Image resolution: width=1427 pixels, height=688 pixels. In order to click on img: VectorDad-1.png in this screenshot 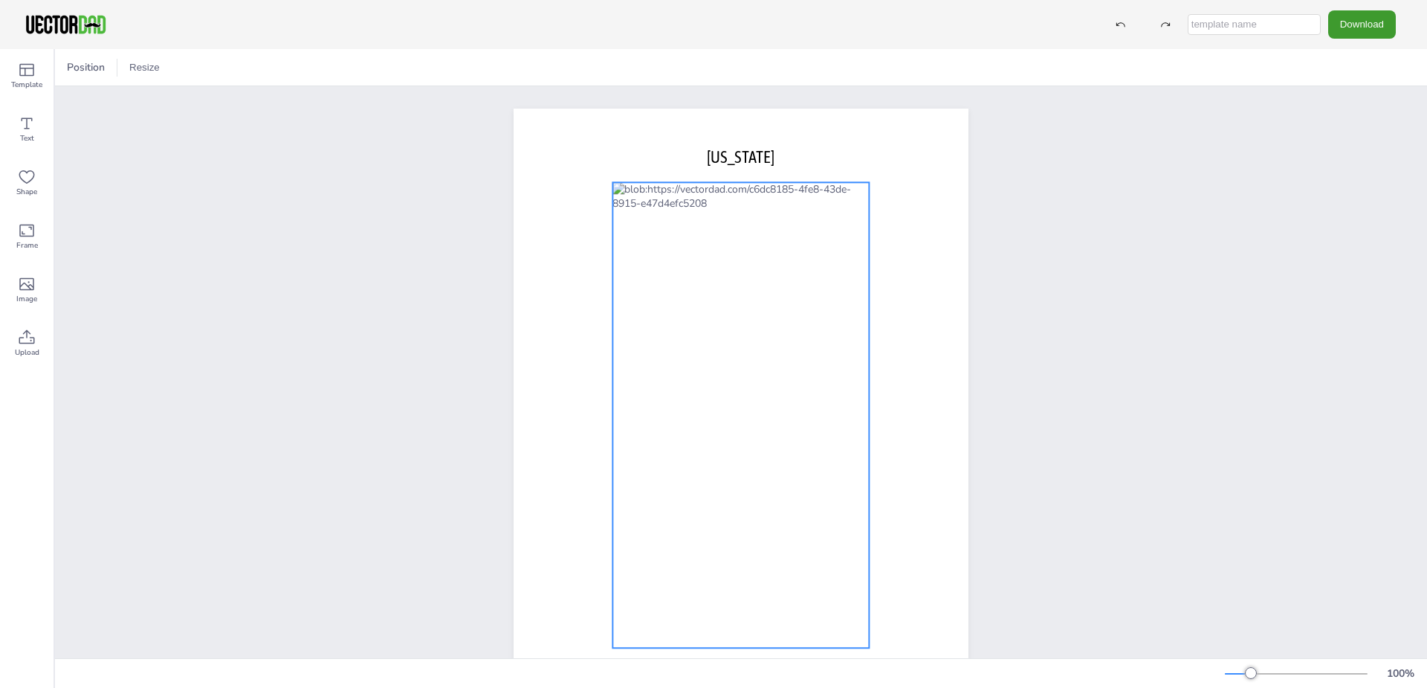, I will do `click(65, 25)`.